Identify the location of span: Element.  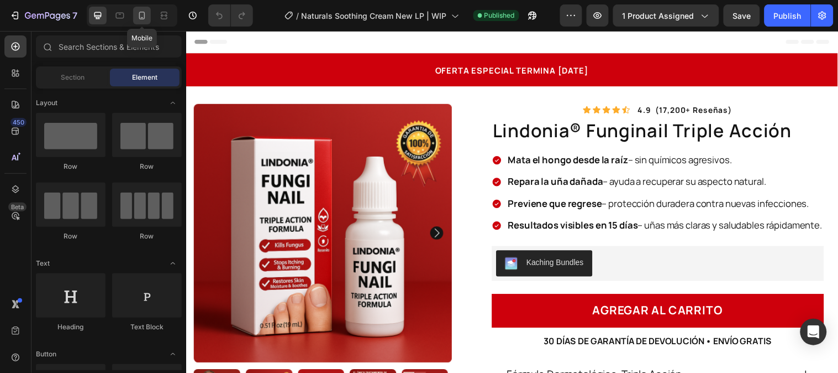
(145, 77).